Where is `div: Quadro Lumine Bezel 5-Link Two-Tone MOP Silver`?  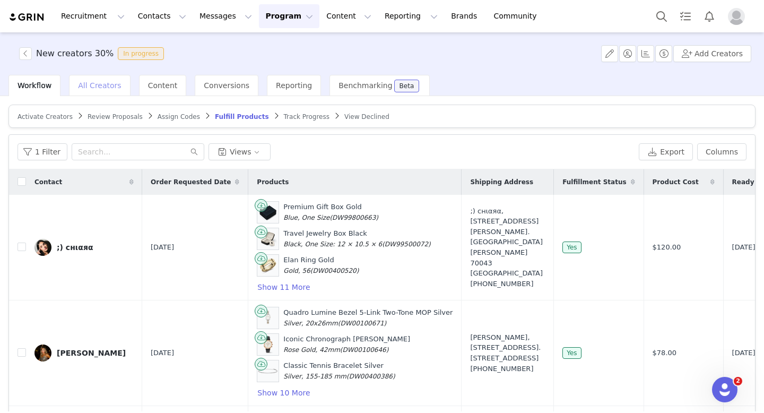
div: Quadro Lumine Bezel 5-Link Two-Tone MOP Silver is located at coordinates (368, 317).